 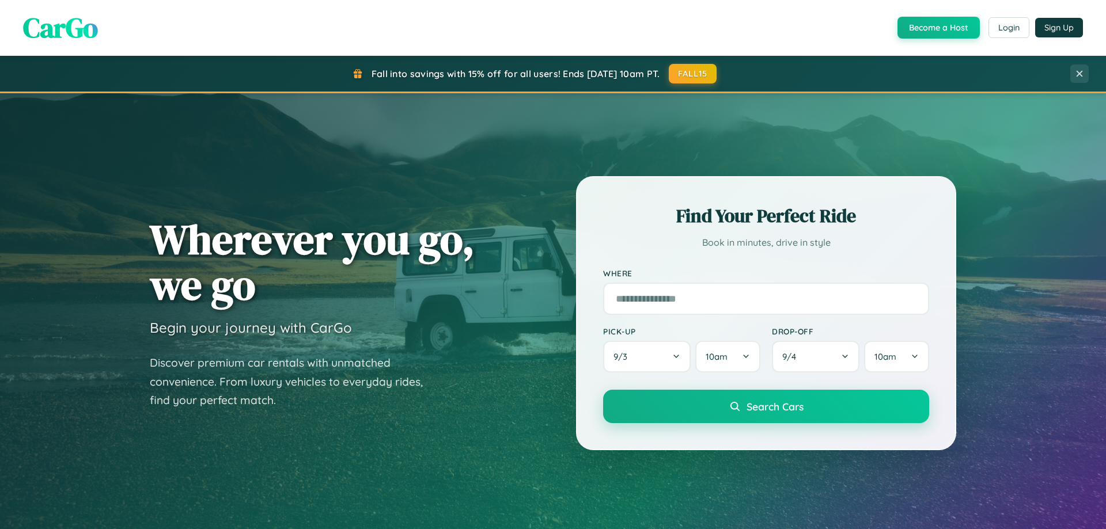 I want to click on h3: Begin your journey with CarGo, so click(x=250, y=328).